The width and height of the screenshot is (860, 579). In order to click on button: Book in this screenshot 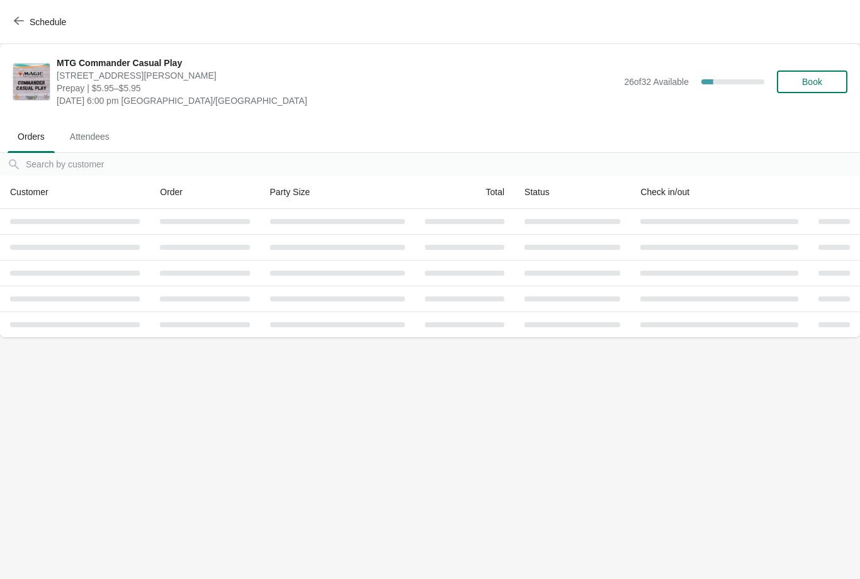, I will do `click(812, 82)`.